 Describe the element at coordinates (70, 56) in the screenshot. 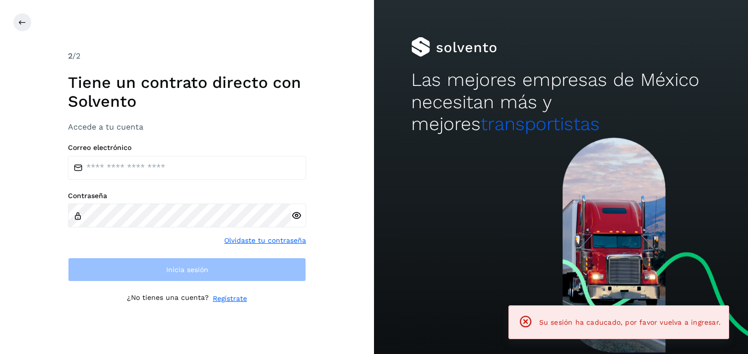

I see `span: 2` at that location.